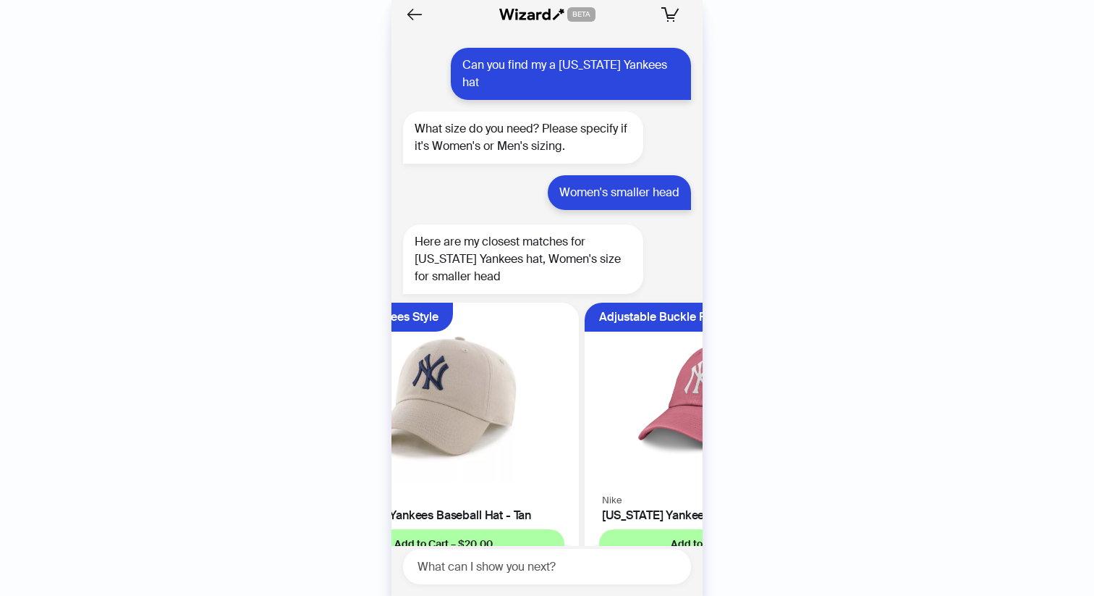 The image size is (1094, 596). What do you see at coordinates (444, 397) in the screenshot?
I see `img: New York Yankees Baseball Hat - Tan` at bounding box center [444, 397].